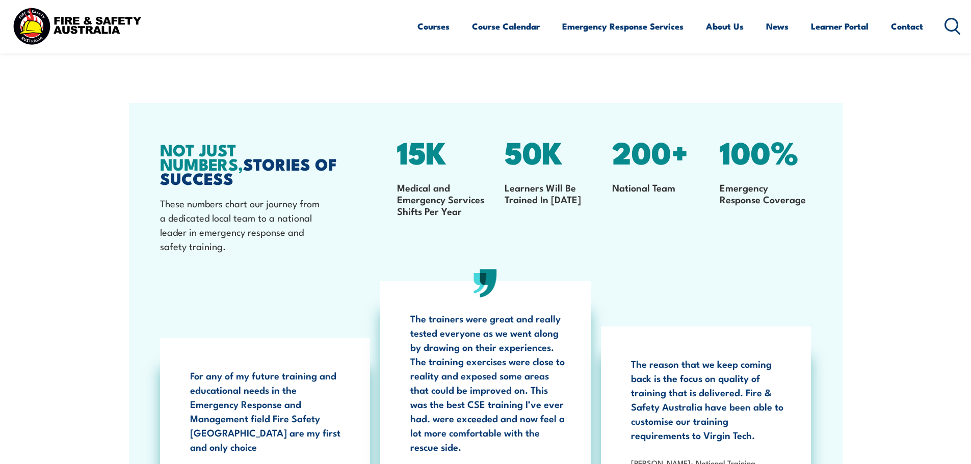 This screenshot has width=971, height=464. Describe the element at coordinates (709, 400) in the screenshot. I see `p: The reason that we keep coming back is the focus on quality of training that is delivered. Fire &...` at that location.